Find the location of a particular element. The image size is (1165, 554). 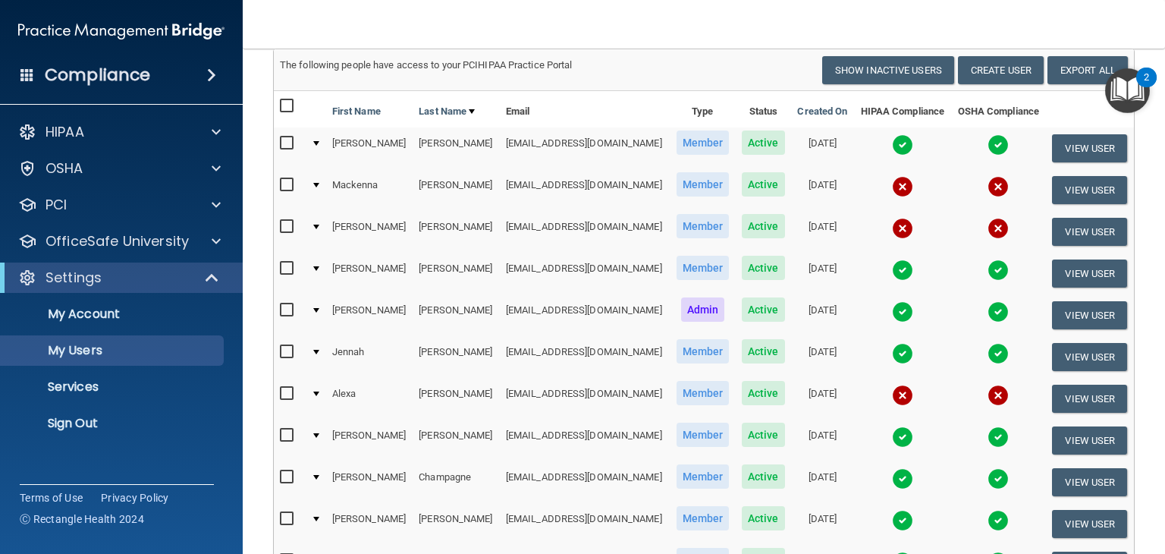

a: Privacy Policy is located at coordinates (135, 498).